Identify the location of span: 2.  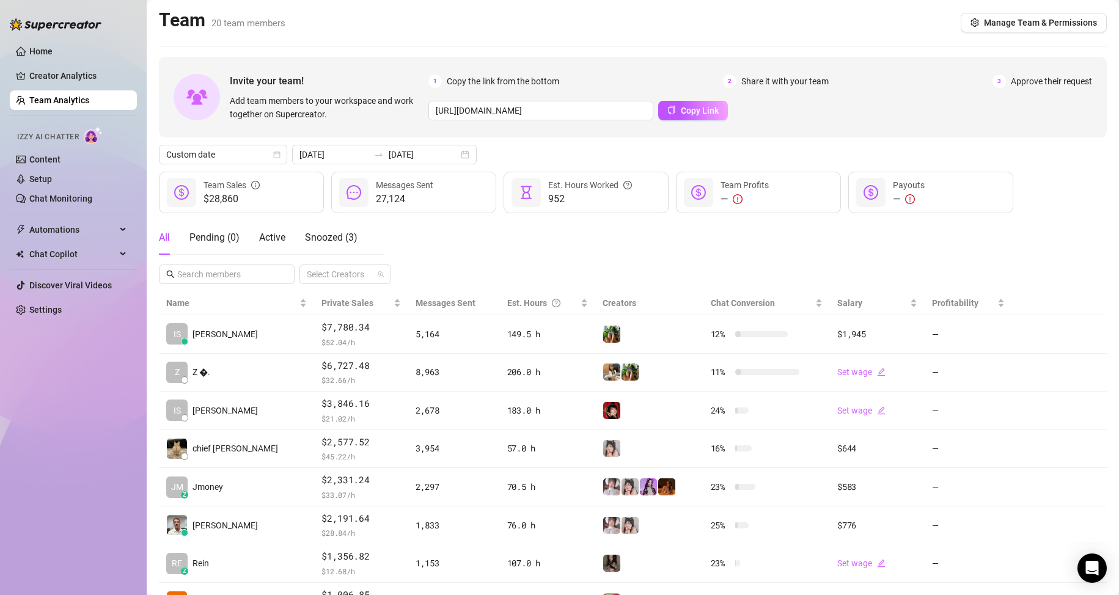
(730, 81).